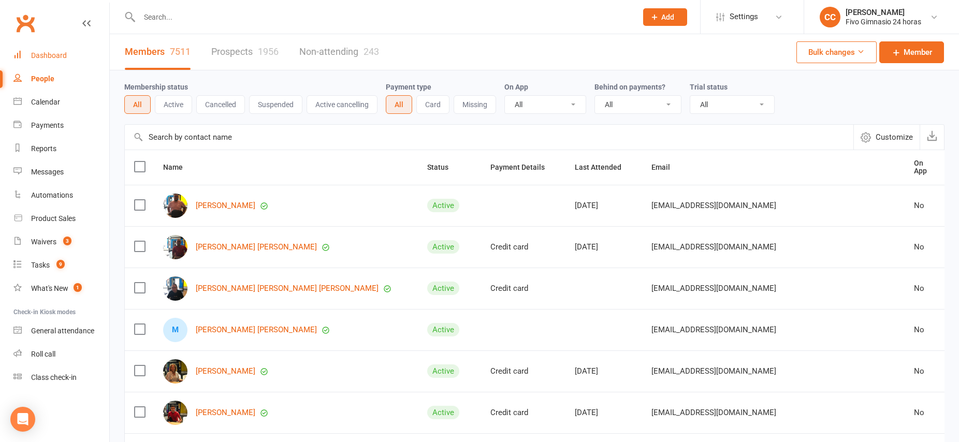  What do you see at coordinates (47, 125) in the screenshot?
I see `div: Payments` at bounding box center [47, 125].